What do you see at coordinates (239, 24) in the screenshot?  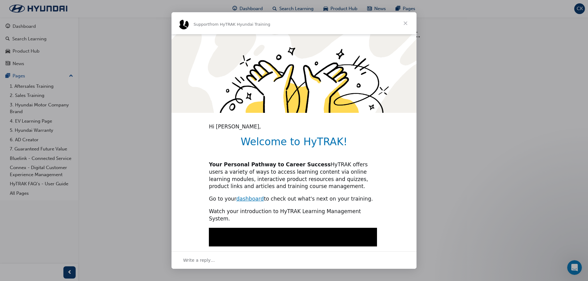 I see `span: from HyTRAK Hyundai Training` at bounding box center [239, 24].